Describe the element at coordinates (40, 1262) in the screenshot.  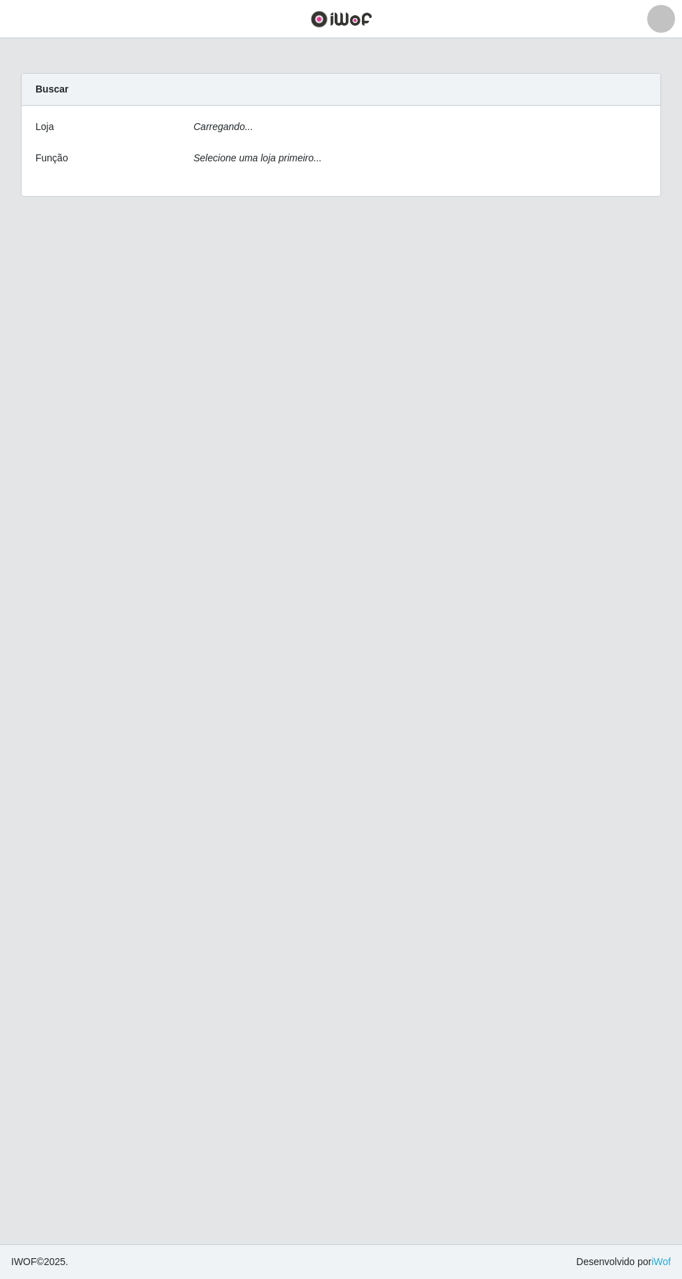
I see `span: © 2025 .` at that location.